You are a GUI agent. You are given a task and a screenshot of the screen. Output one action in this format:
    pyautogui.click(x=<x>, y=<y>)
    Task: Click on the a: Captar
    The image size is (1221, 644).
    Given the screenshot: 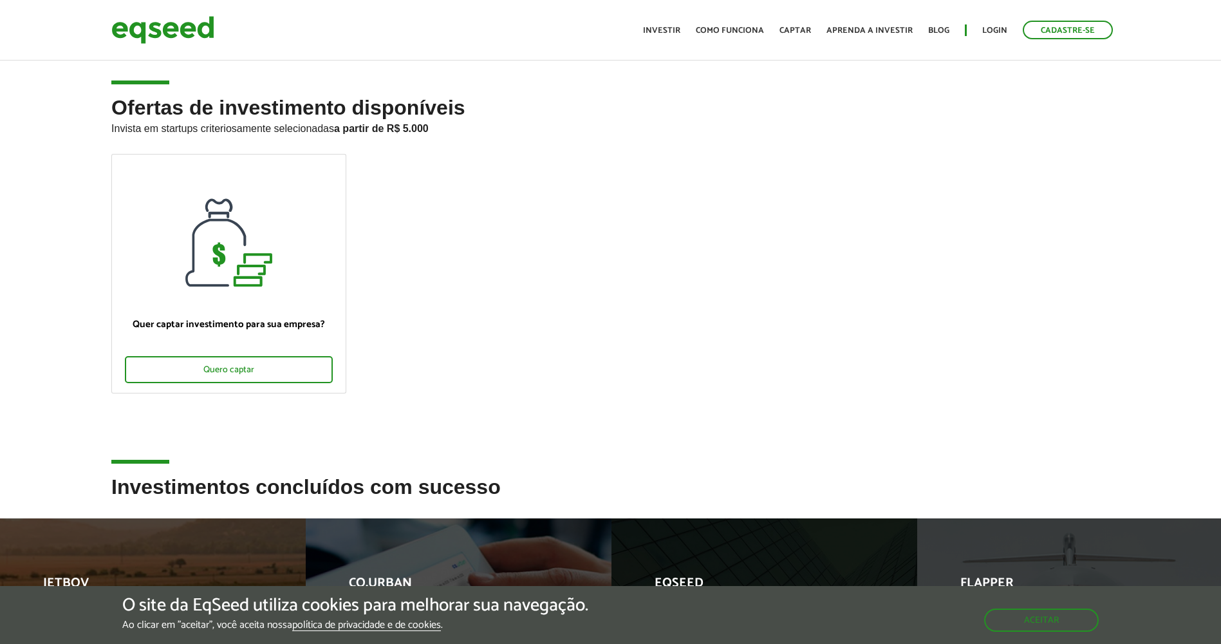 What is the action you would take?
    pyautogui.click(x=795, y=30)
    